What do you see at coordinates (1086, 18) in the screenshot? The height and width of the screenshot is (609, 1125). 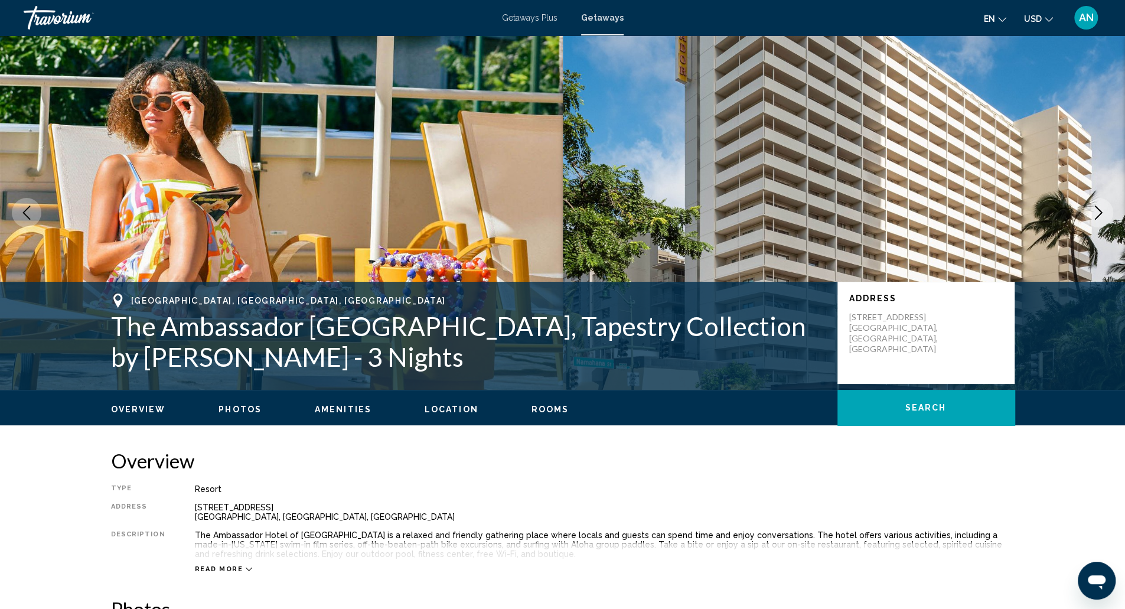 I see `button: User Menu` at bounding box center [1086, 18].